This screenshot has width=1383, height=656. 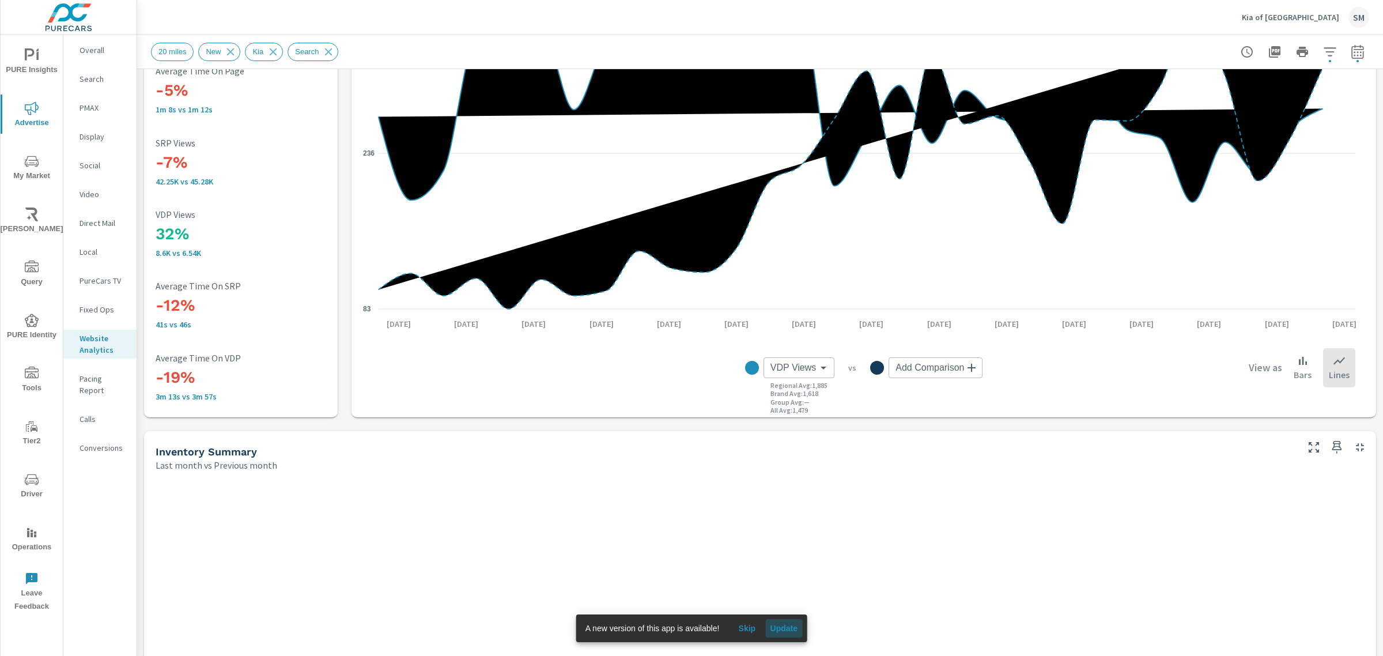 What do you see at coordinates (32, 274) in the screenshot?
I see `span: Query` at bounding box center [32, 274].